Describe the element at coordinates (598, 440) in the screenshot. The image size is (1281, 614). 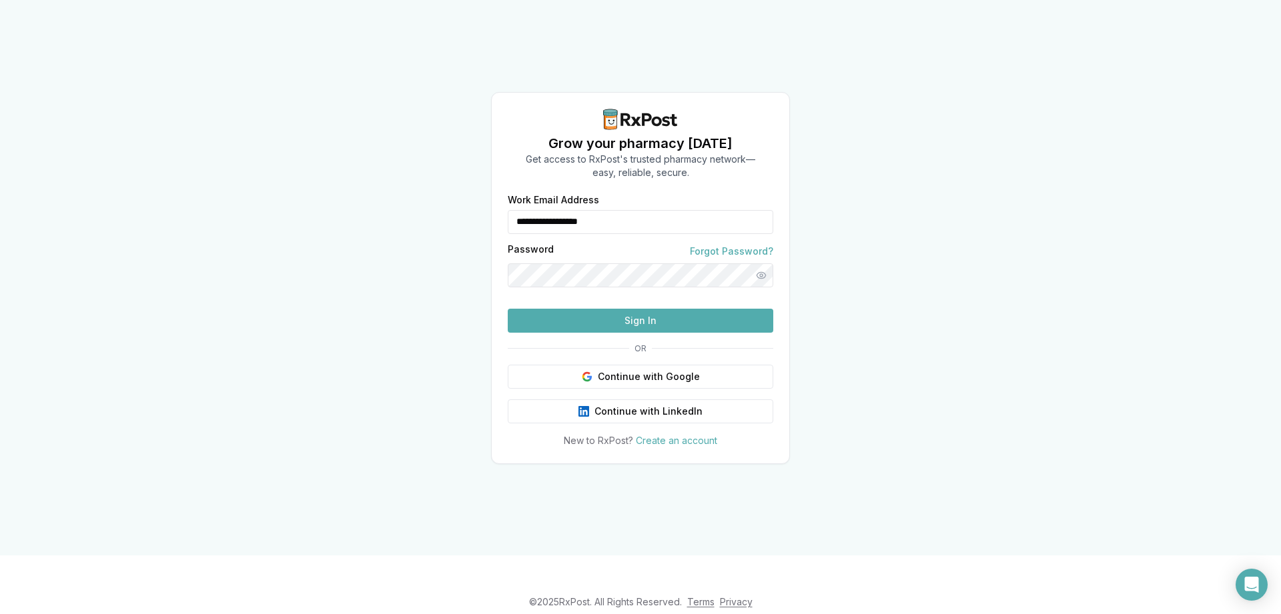
I see `span: New to RxPost?` at that location.